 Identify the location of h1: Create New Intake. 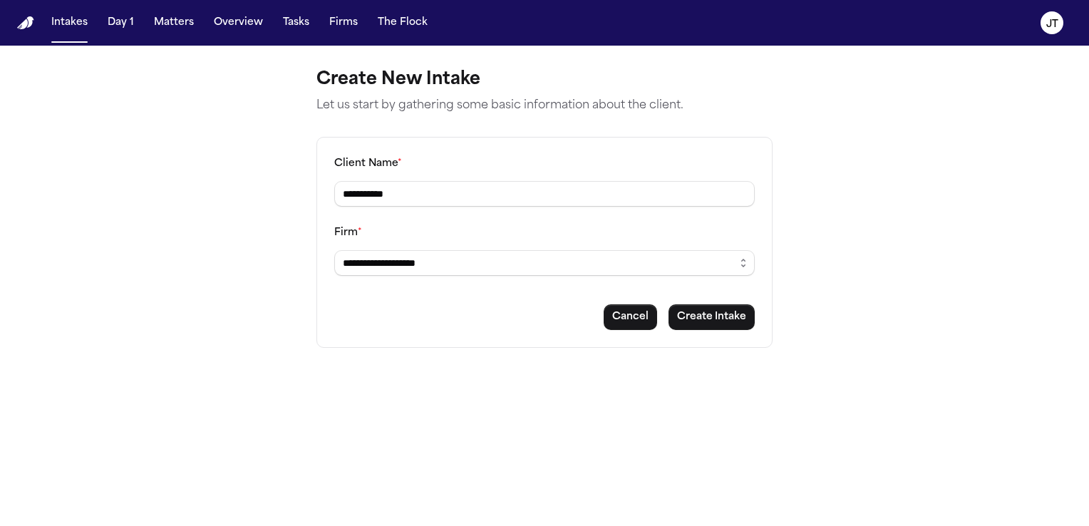
(544, 80).